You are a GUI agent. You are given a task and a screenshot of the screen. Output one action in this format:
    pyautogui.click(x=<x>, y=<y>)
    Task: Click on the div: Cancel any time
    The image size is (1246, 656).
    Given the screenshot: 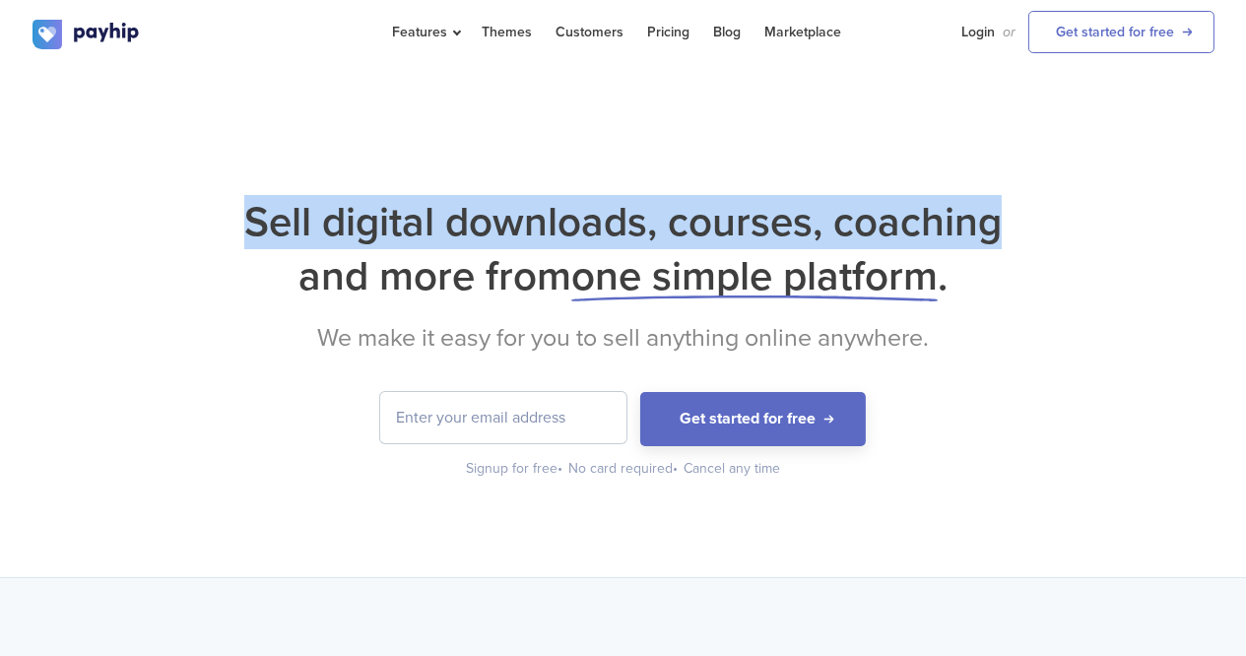 What is the action you would take?
    pyautogui.click(x=732, y=469)
    